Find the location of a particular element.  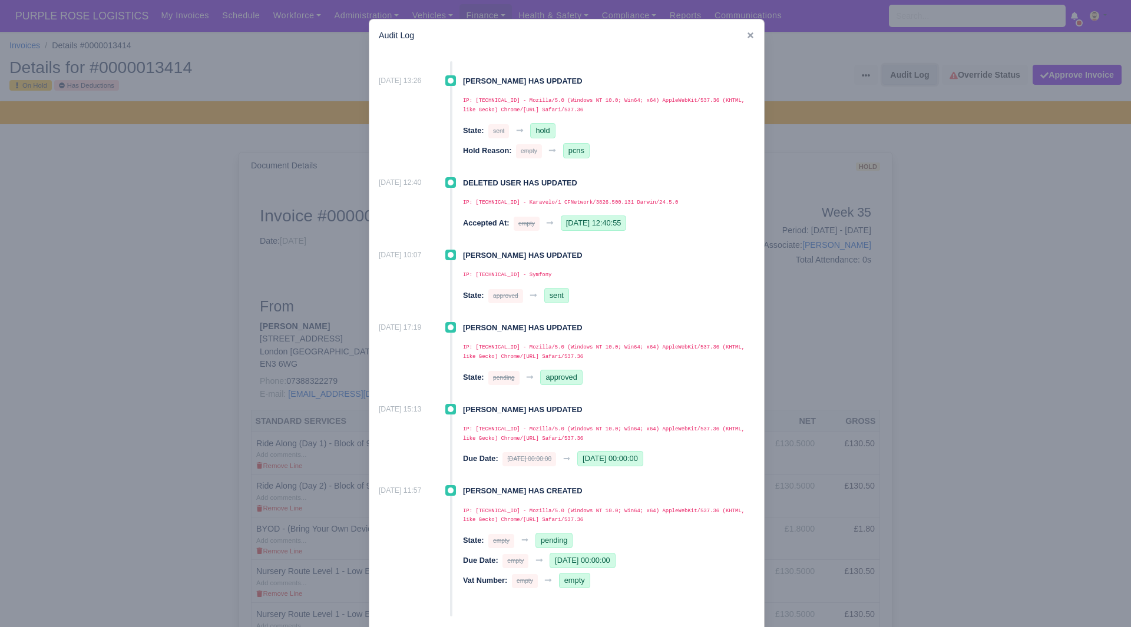

small: pending is located at coordinates (504, 378).